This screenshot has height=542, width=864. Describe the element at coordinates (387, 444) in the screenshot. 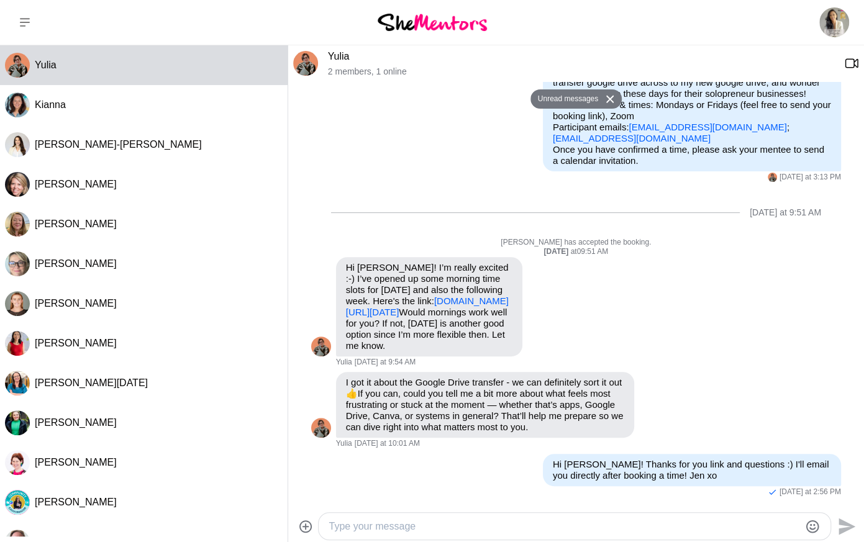

I see `time: 2025-08-28T22:01:34.560Z` at that location.